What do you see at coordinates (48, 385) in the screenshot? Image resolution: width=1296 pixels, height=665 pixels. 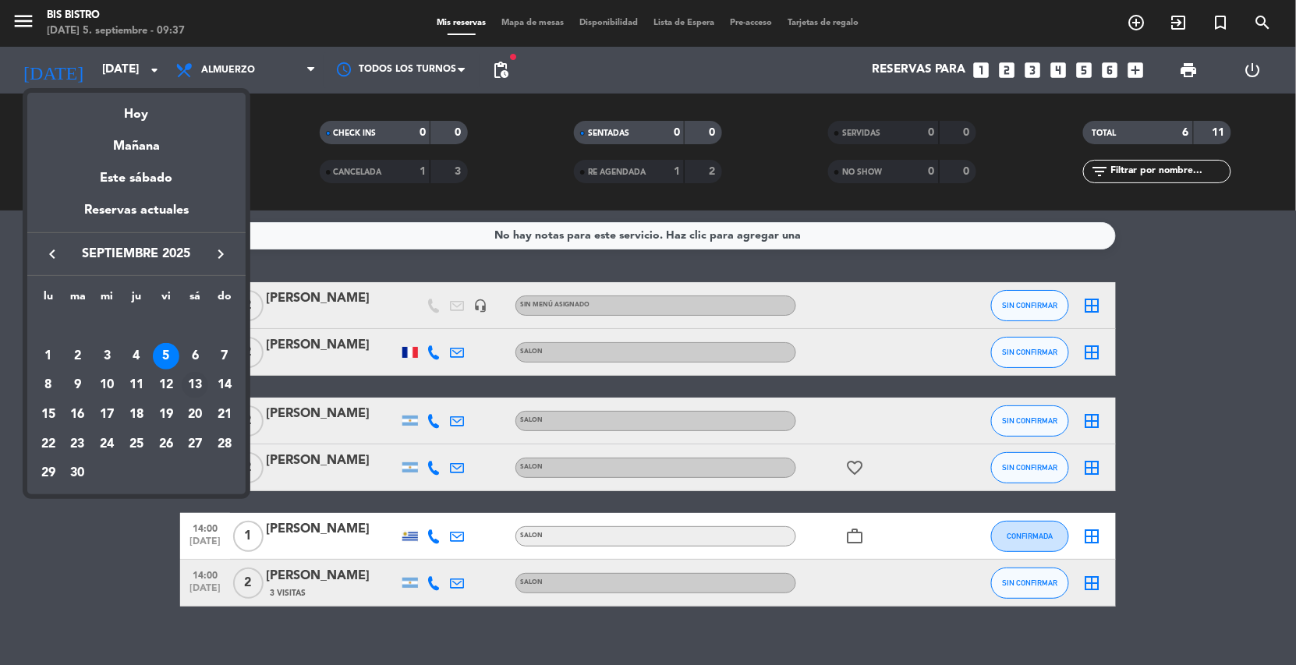 I see `td: 8 de septiembre de 2025` at bounding box center [48, 385].